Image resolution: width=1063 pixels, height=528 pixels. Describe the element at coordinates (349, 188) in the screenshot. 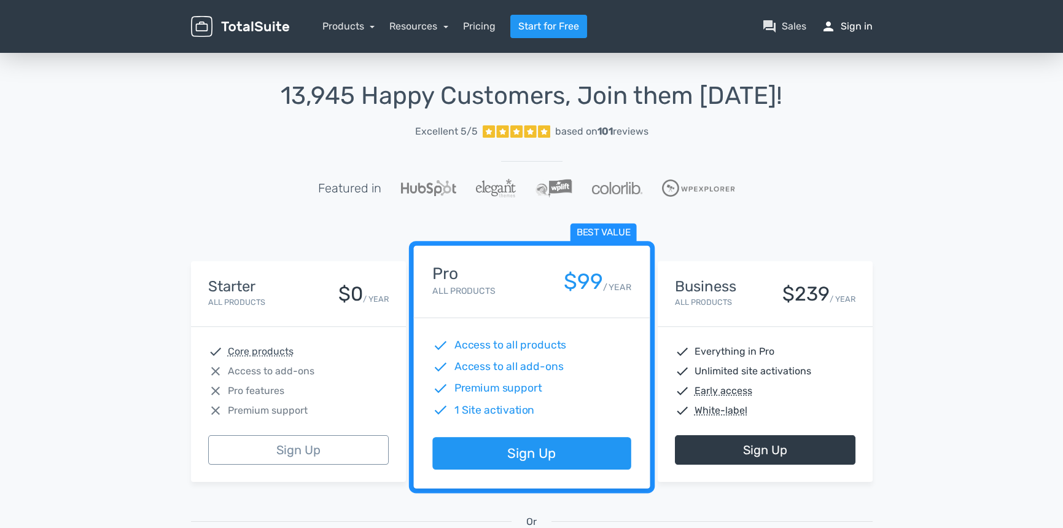

I see `h5: Featured in` at that location.